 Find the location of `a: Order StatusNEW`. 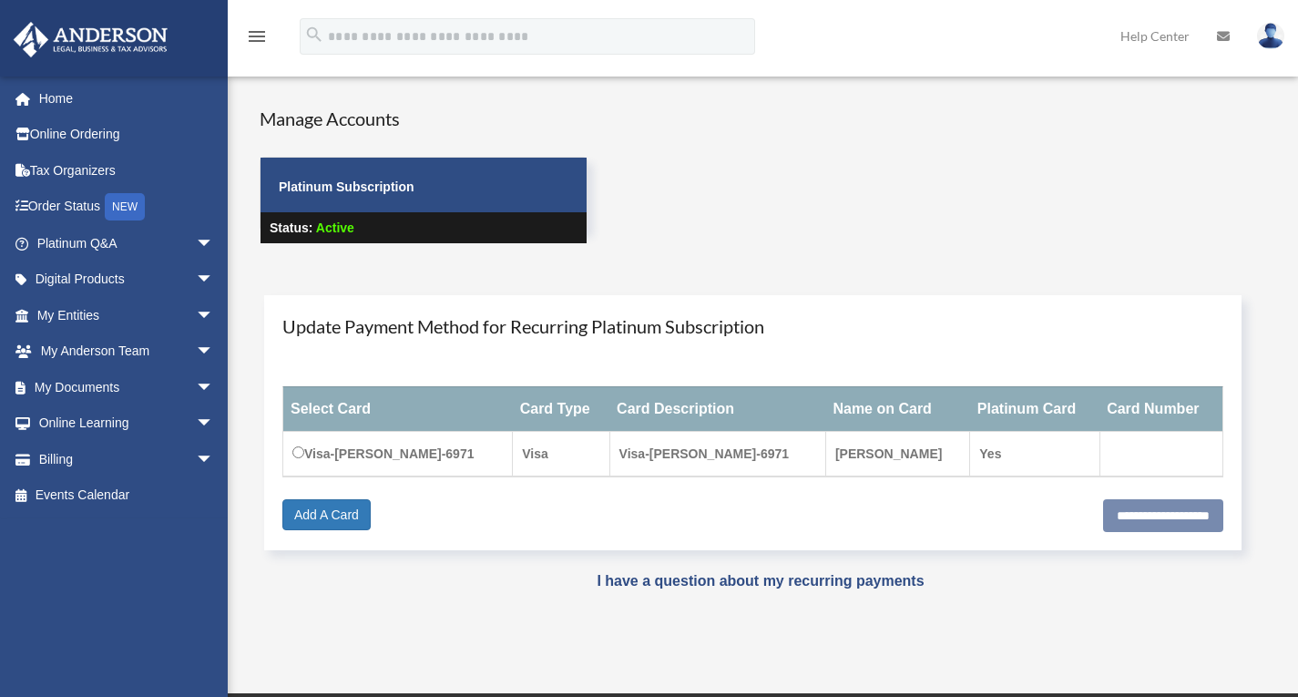

a: Order StatusNEW is located at coordinates (127, 207).